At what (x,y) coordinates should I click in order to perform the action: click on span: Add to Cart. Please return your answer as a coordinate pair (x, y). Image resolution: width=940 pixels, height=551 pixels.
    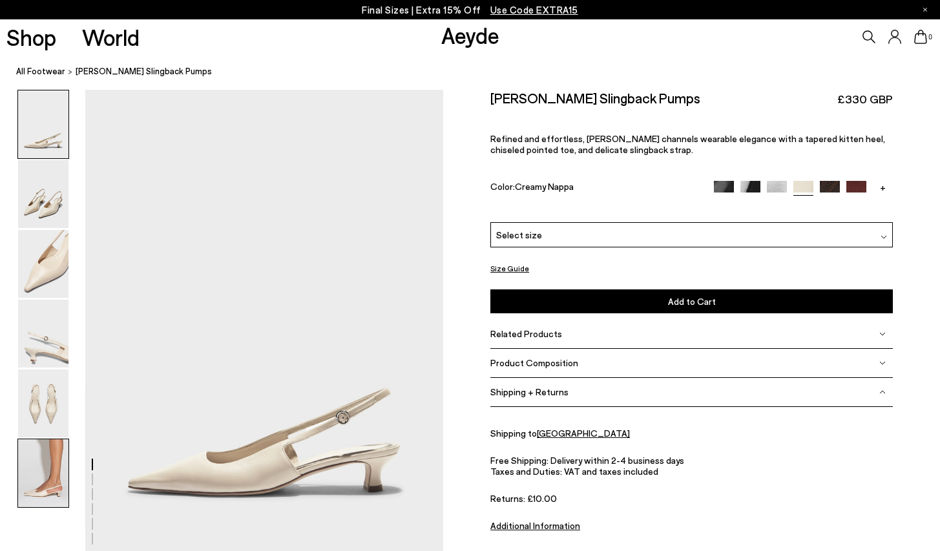
    Looking at the image, I should click on (692, 301).